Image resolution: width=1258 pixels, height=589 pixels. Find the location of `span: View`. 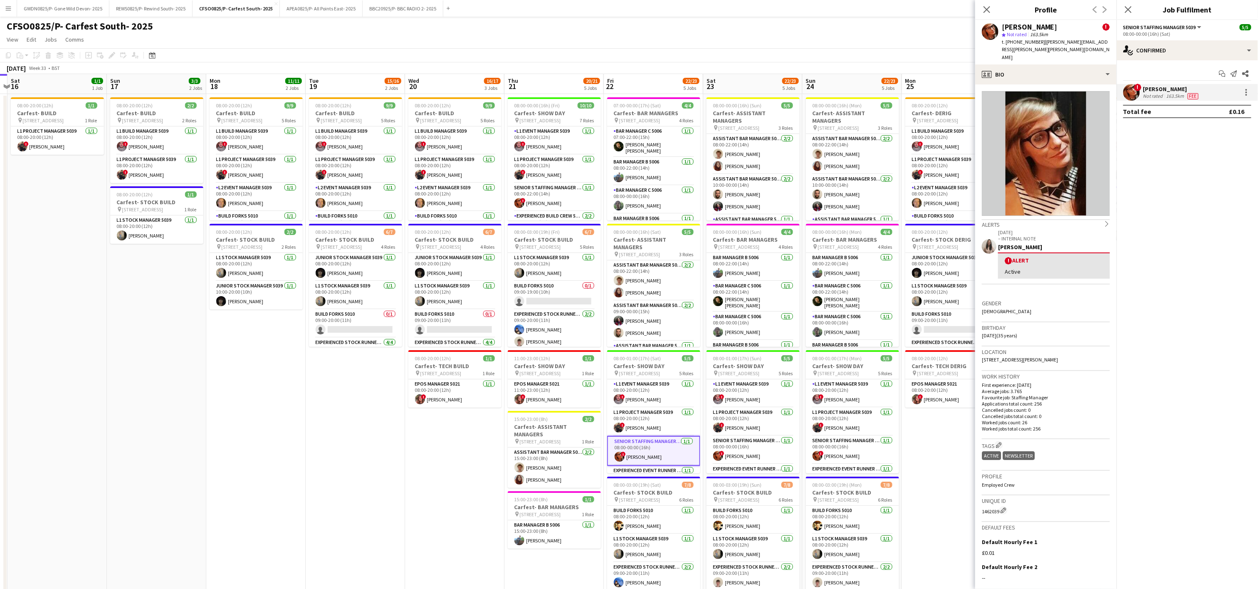

span: View is located at coordinates (12, 39).